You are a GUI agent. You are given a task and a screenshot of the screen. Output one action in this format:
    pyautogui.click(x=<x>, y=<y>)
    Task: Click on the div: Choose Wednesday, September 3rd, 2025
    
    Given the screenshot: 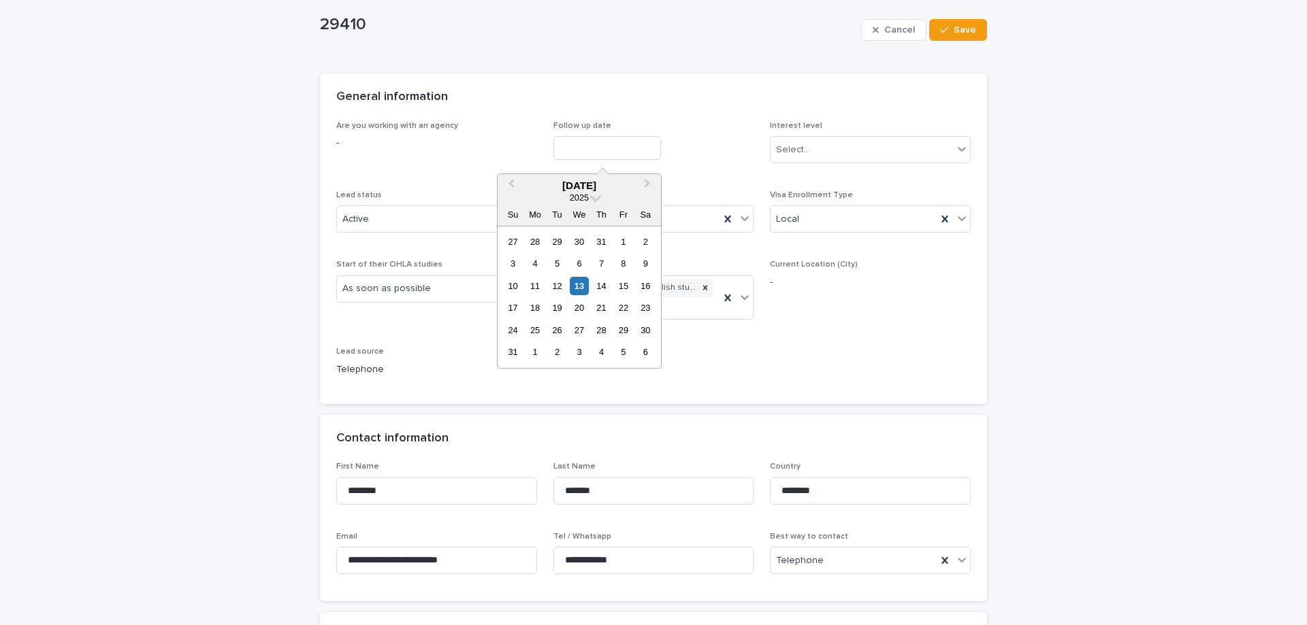 What is the action you would take?
    pyautogui.click(x=579, y=352)
    